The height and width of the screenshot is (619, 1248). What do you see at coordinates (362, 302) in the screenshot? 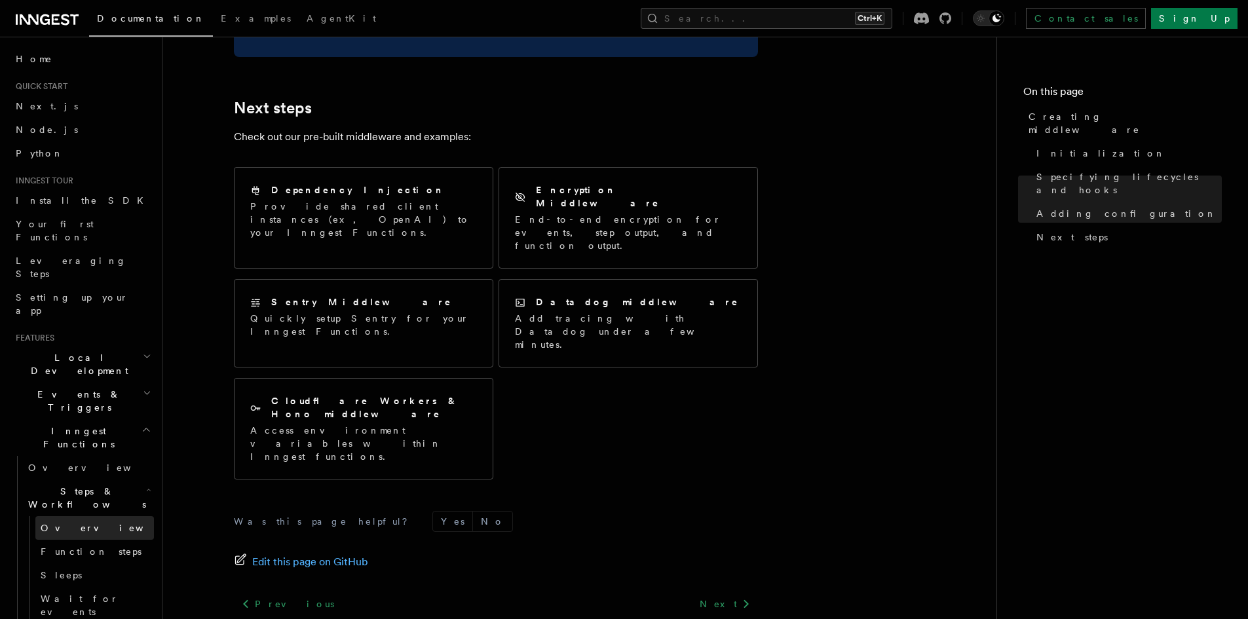
I see `h2: Sentry Middleware` at bounding box center [362, 302].